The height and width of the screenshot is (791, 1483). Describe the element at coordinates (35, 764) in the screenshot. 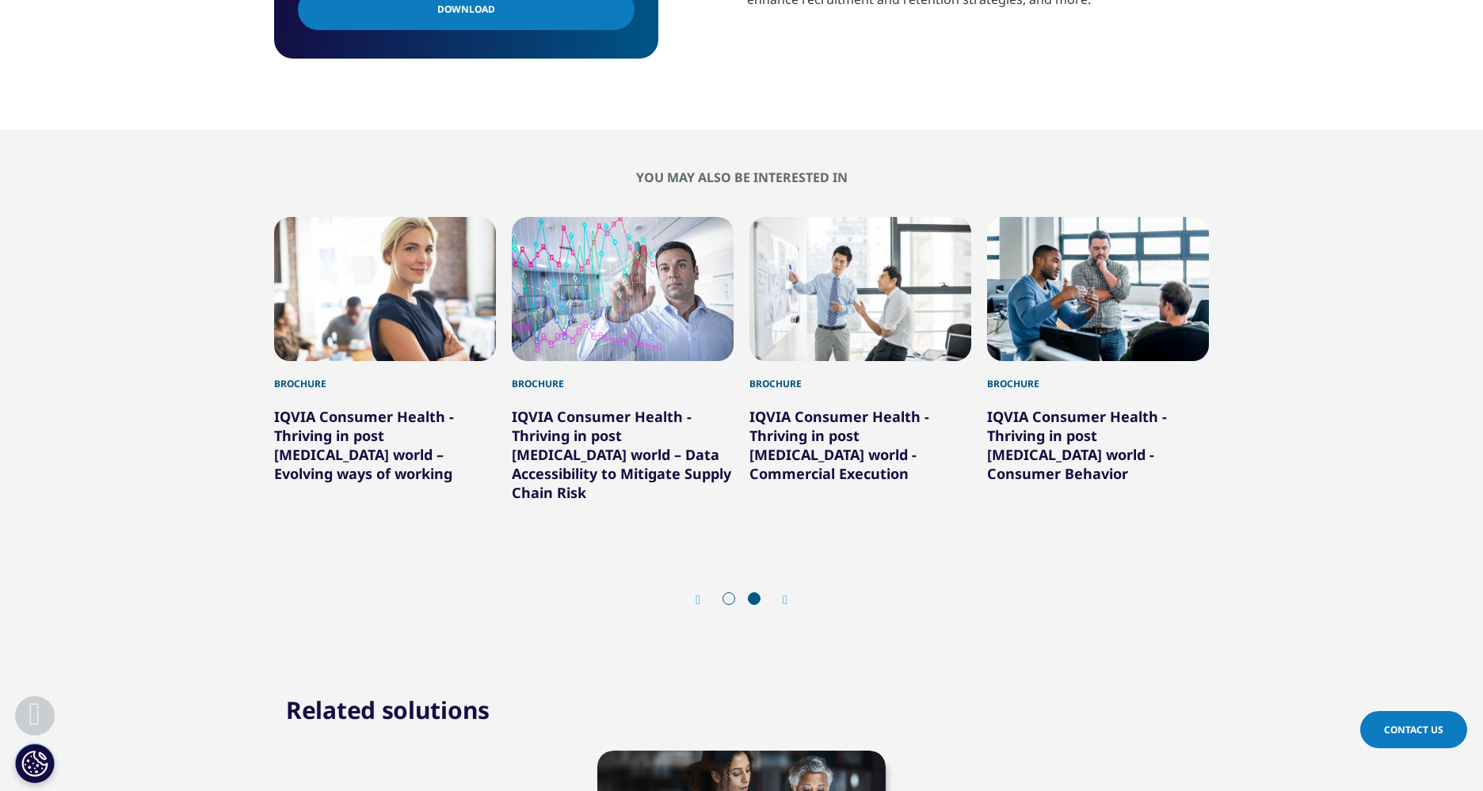

I see `button: Cookies Settings` at that location.